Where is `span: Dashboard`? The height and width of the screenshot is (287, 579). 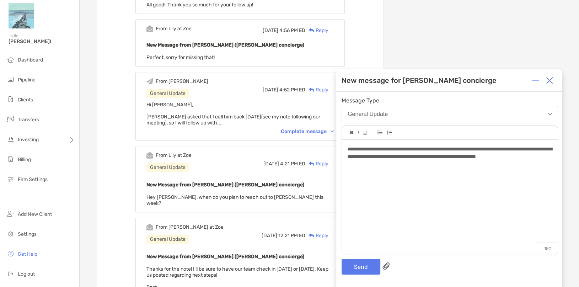
span: Dashboard is located at coordinates (30, 60).